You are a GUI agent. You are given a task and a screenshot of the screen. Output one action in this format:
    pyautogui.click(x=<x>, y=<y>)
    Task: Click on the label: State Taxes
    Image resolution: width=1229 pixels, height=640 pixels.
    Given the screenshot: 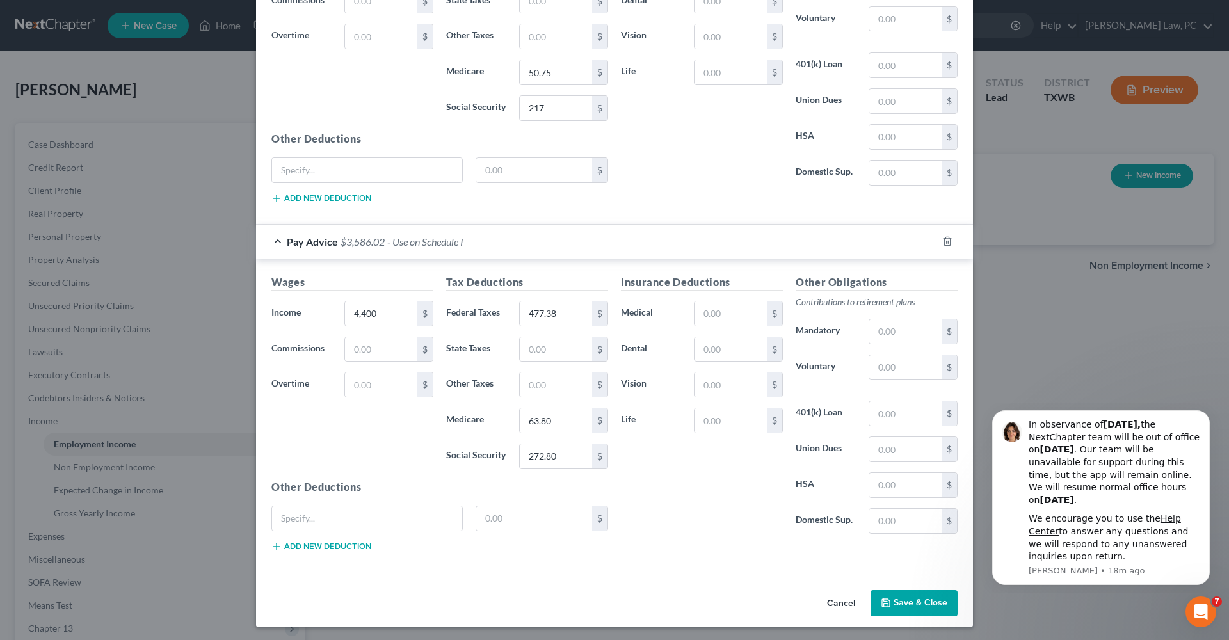 What is the action you would take?
    pyautogui.click(x=476, y=350)
    